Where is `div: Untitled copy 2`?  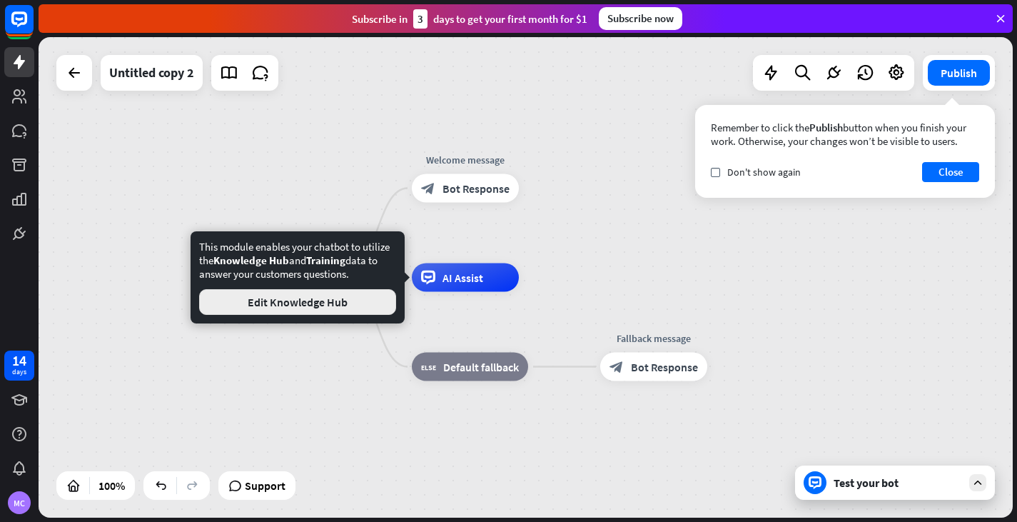 div: Untitled copy 2 is located at coordinates (151, 73).